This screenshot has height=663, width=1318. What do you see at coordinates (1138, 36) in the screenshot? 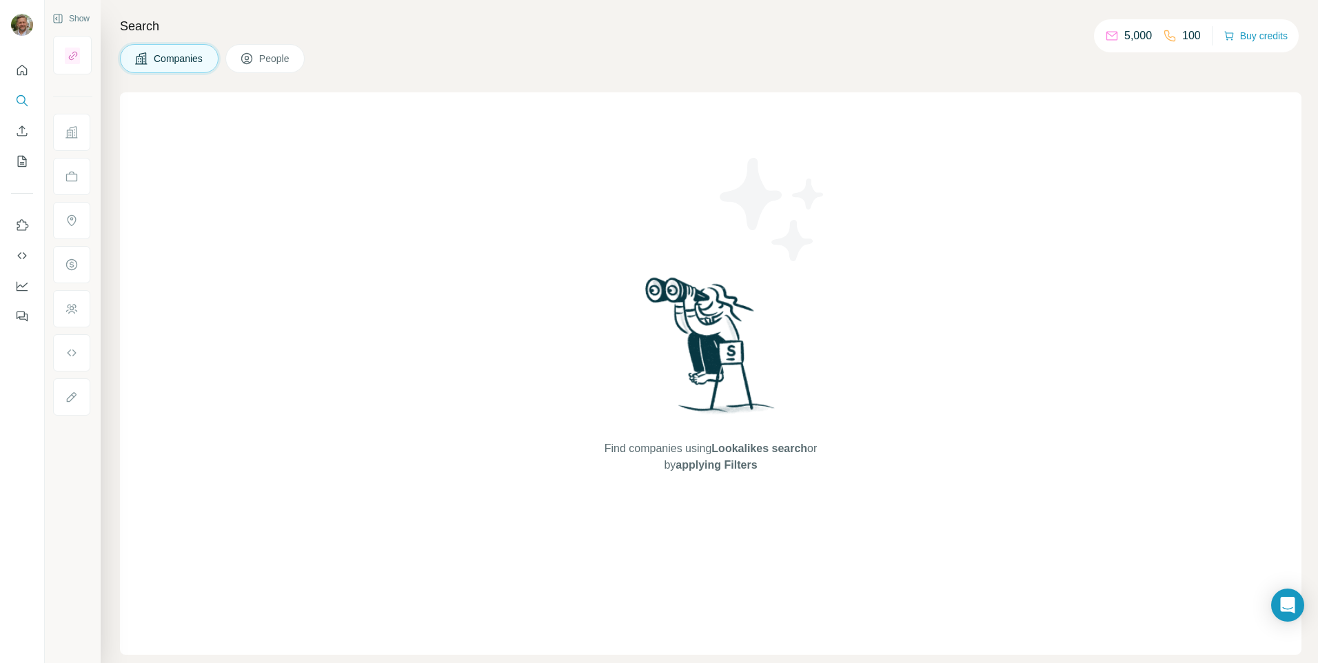
I see `p: 5,000` at bounding box center [1138, 36].